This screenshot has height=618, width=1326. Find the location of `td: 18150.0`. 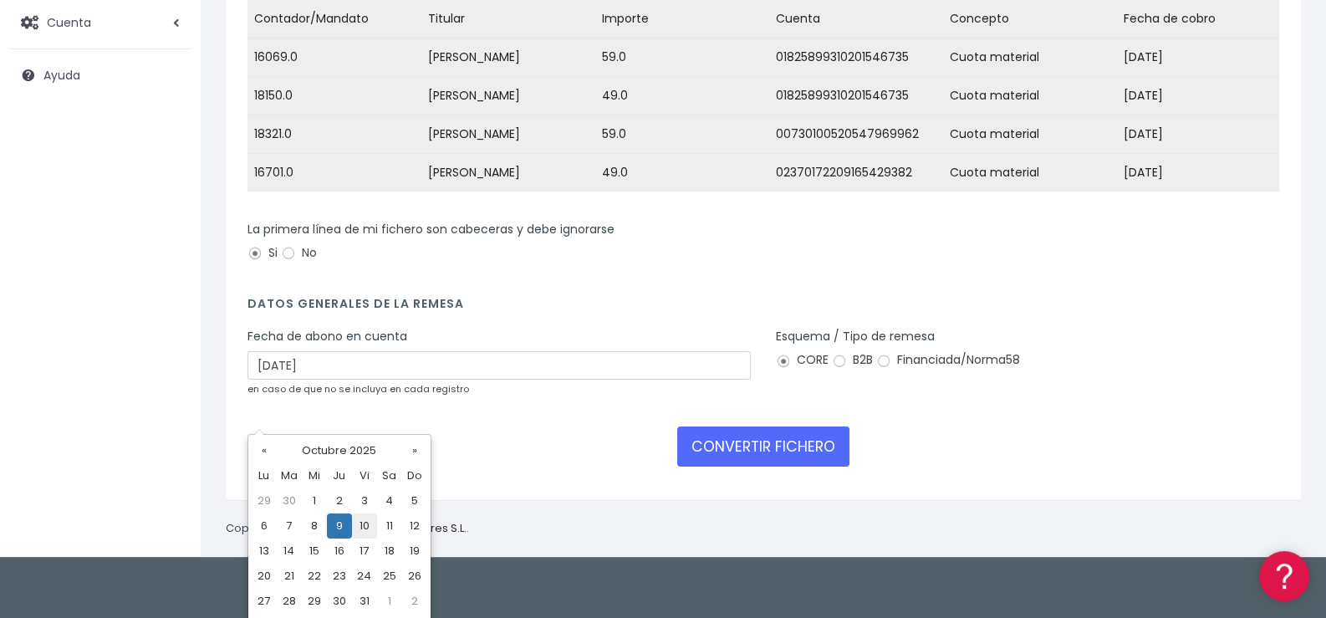

td: 18150.0 is located at coordinates (334, 96).